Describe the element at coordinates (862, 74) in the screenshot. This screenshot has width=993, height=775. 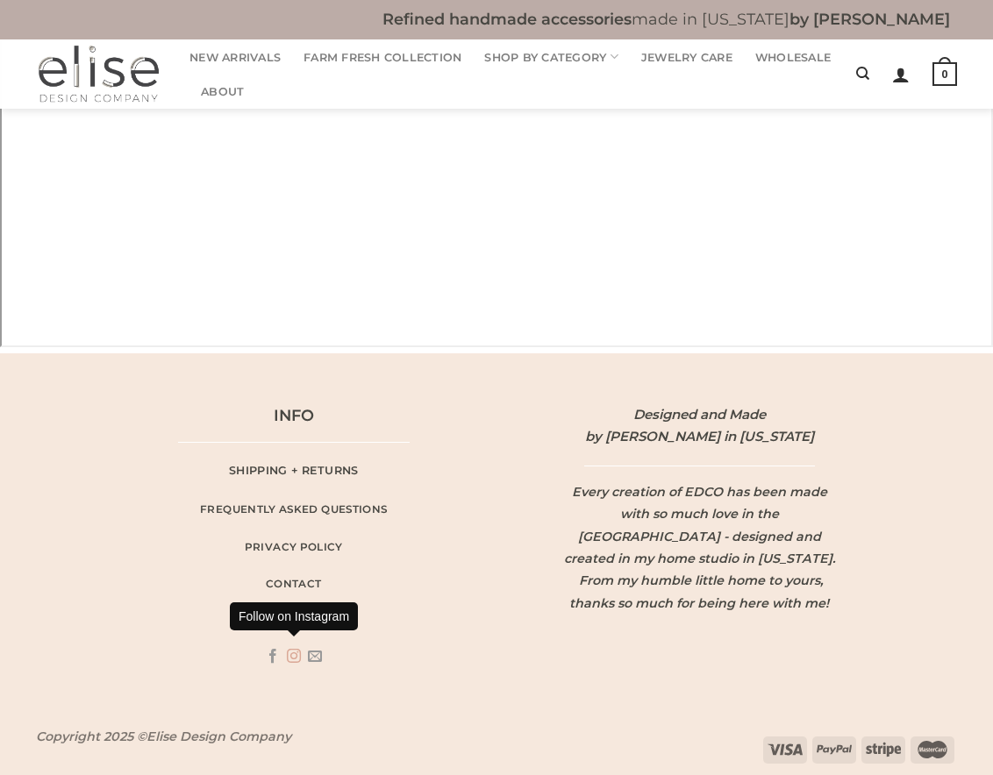
I see `a: Search` at that location.